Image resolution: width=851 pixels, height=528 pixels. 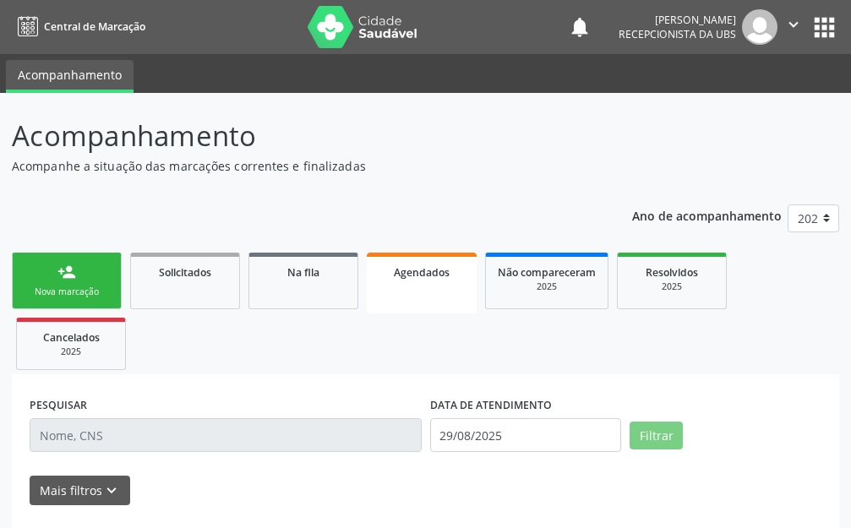 I want to click on label: PESQUISAR, so click(x=58, y=405).